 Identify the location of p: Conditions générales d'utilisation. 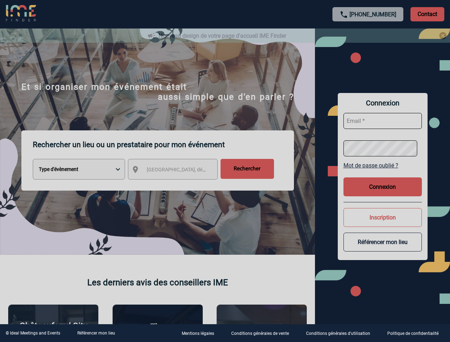
(338, 334).